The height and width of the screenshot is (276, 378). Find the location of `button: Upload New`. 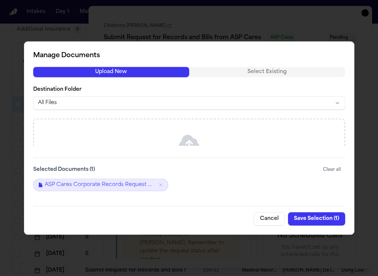

button: Upload New is located at coordinates (111, 72).